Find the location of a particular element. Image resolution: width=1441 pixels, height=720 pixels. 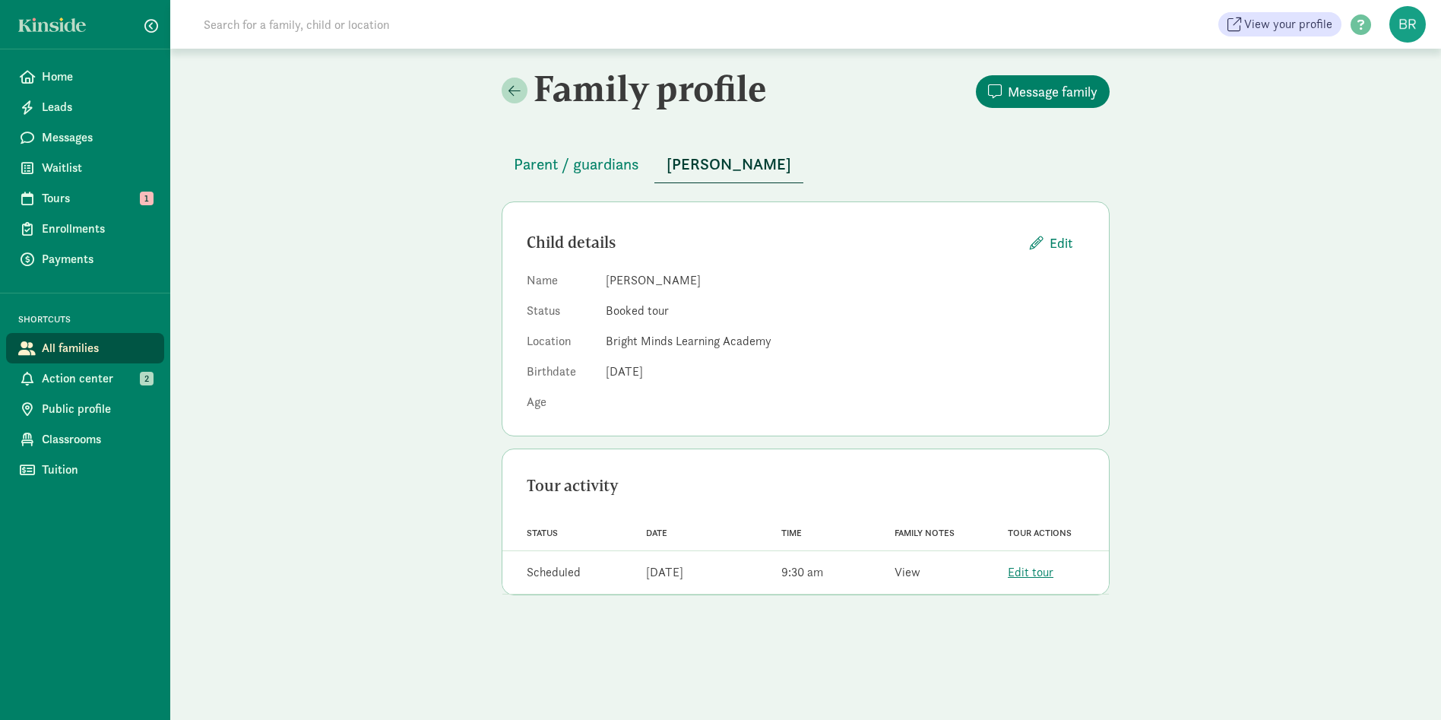

dt: Age is located at coordinates (560, 402).